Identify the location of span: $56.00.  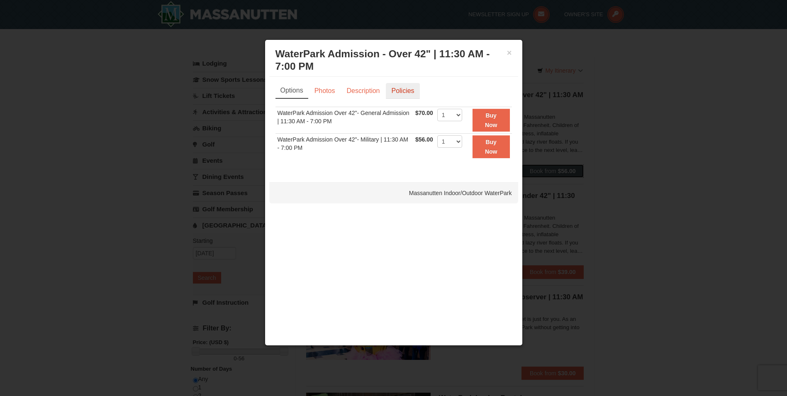
(424, 139).